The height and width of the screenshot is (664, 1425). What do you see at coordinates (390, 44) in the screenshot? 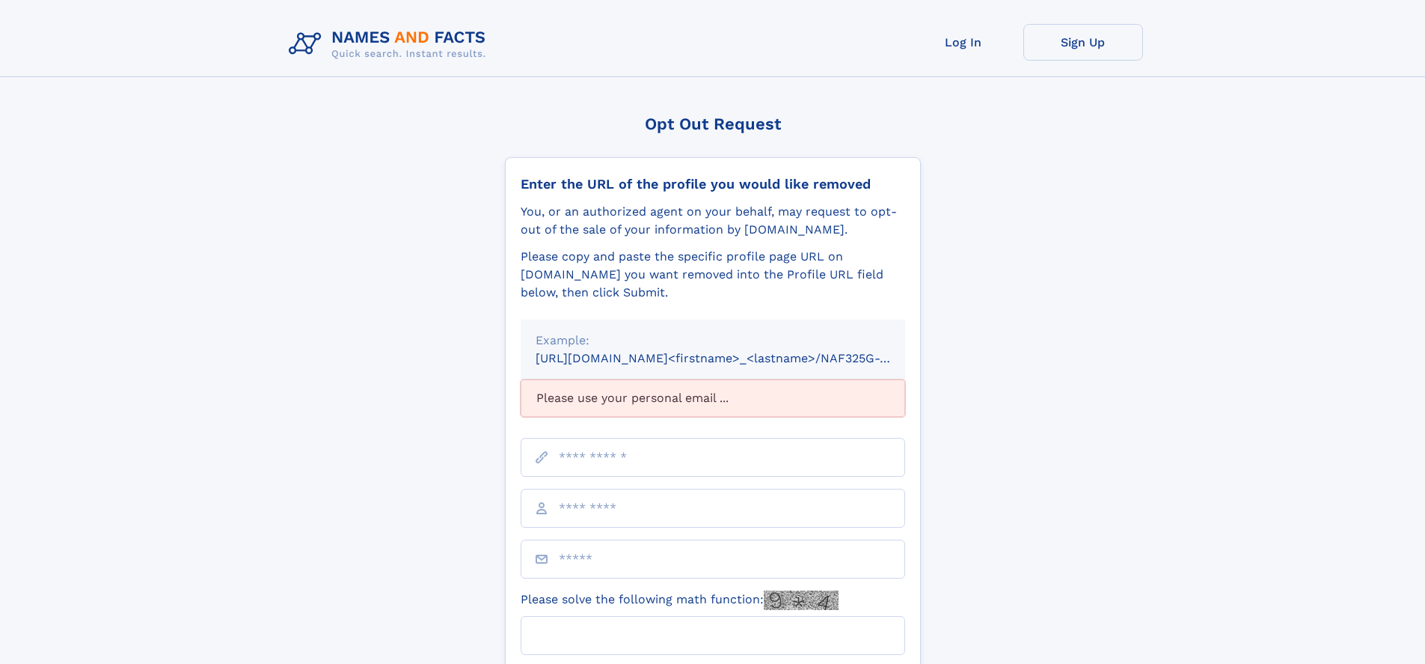
I see `img: Logo Names and Facts` at bounding box center [390, 44].